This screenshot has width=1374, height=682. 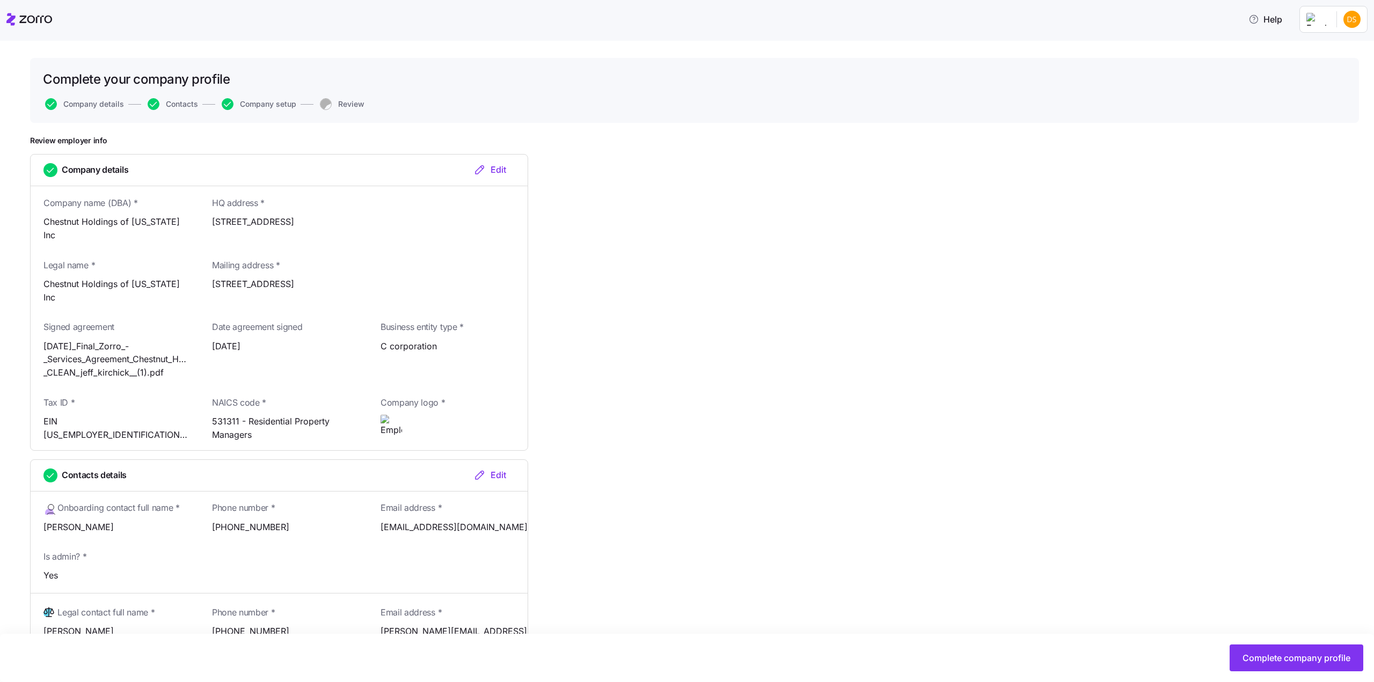 I want to click on span: Help, so click(x=1265, y=19).